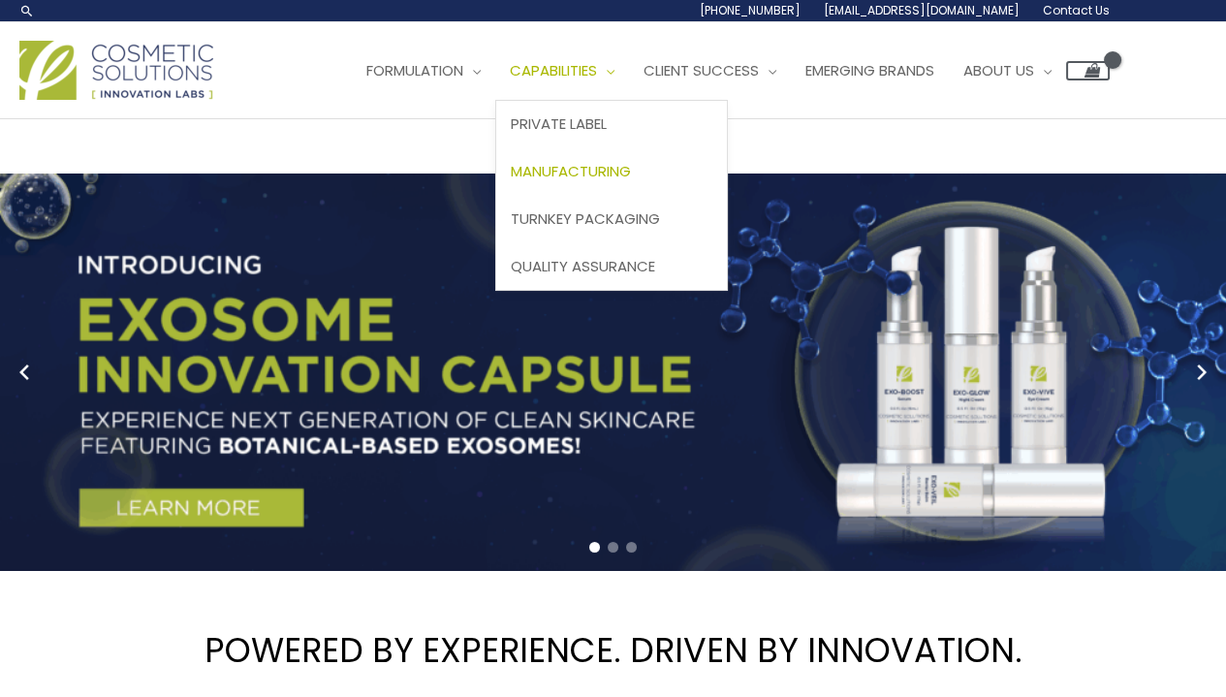 The image size is (1226, 697). I want to click on nav: Site Navigation, so click(723, 71).